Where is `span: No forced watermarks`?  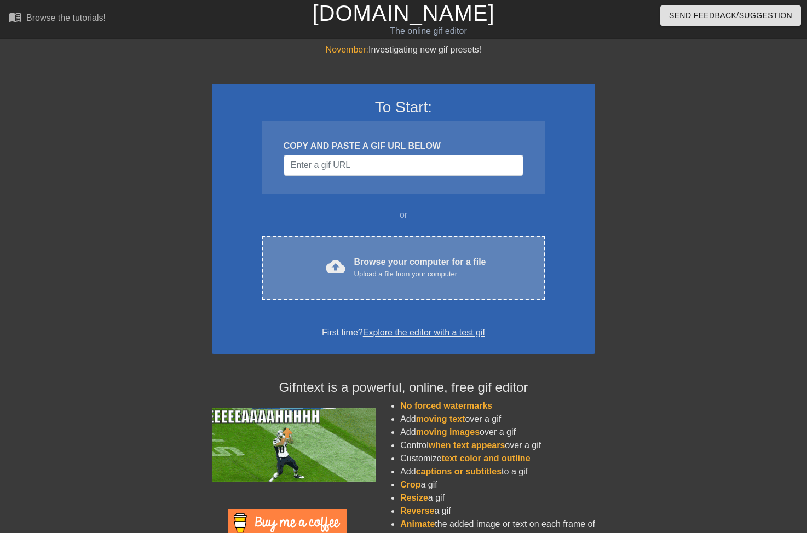
span: No forced watermarks is located at coordinates (446, 406).